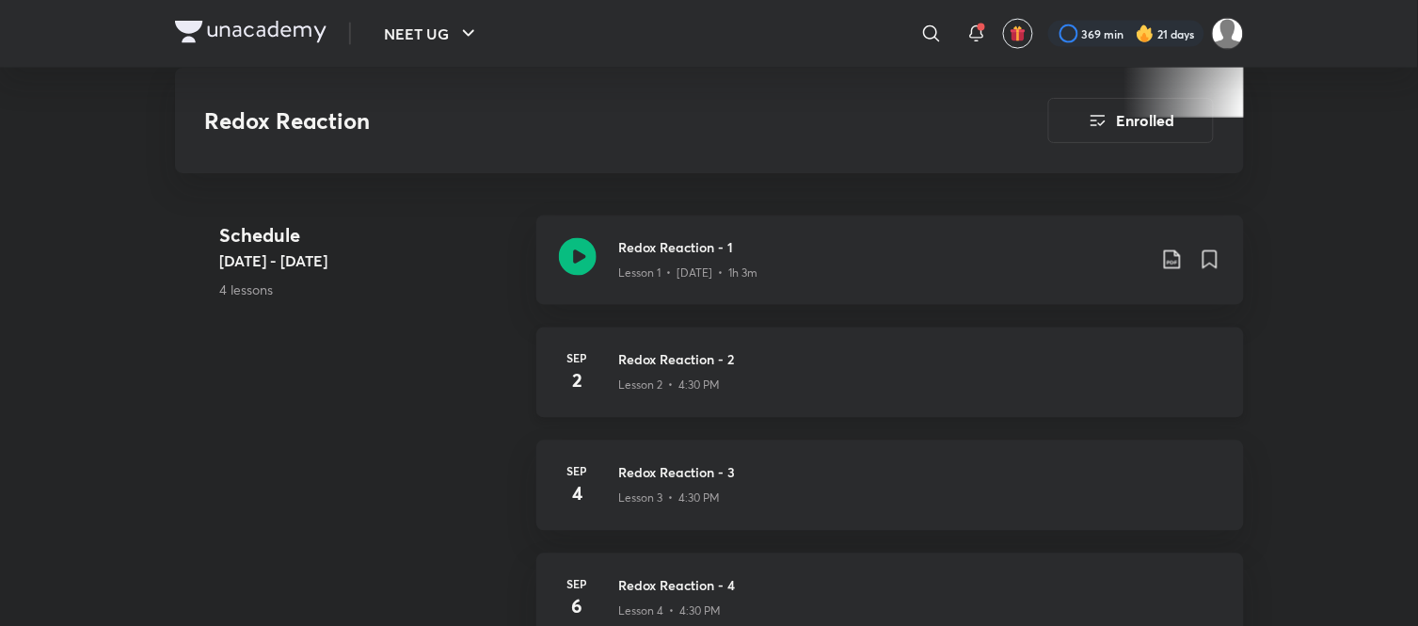 This screenshot has width=1418, height=626. What do you see at coordinates (371, 235) in the screenshot?
I see `h4: Schedule` at bounding box center [371, 235].